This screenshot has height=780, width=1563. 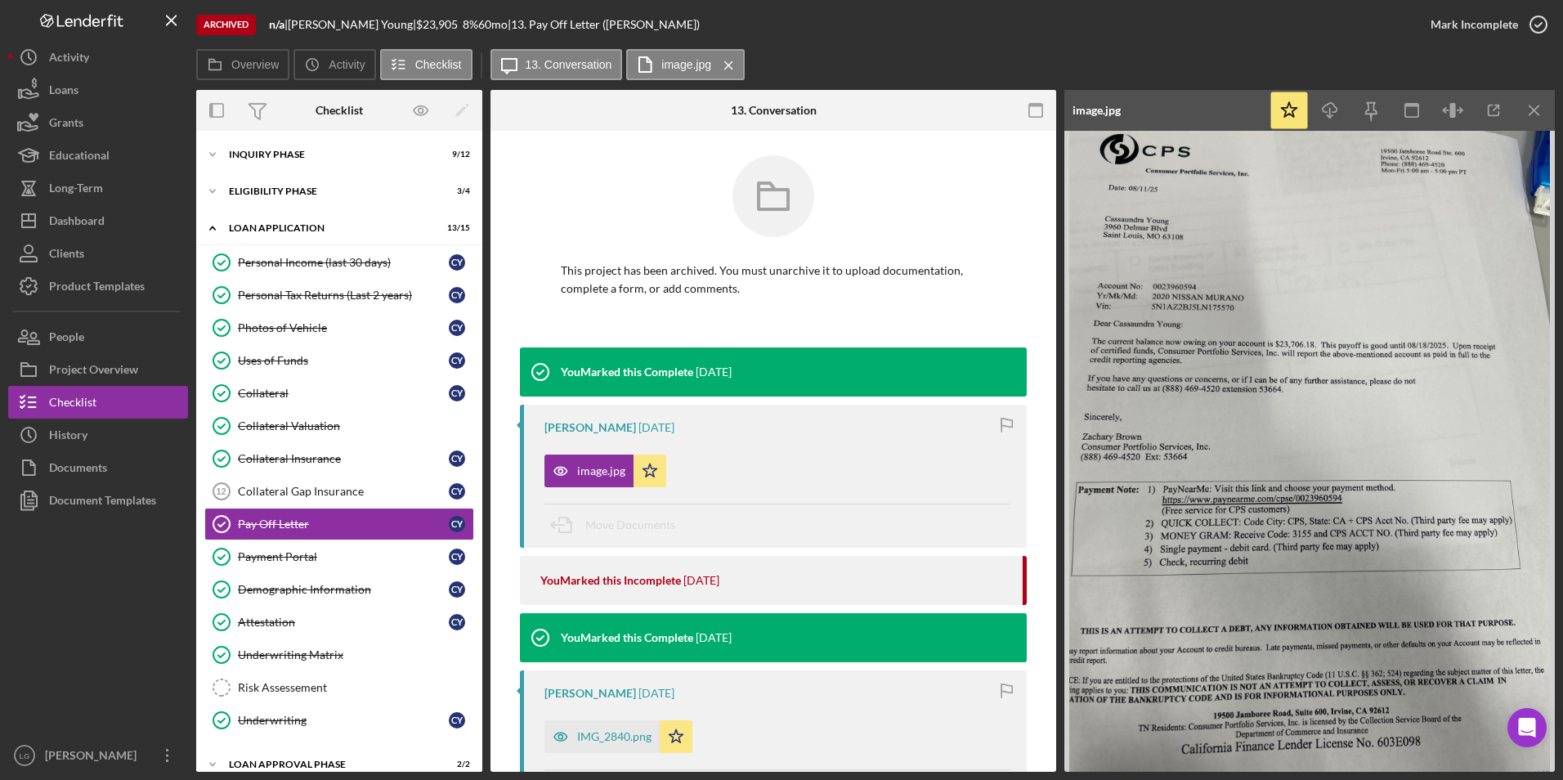 I want to click on div: Photos of Vehicle, so click(x=343, y=328).